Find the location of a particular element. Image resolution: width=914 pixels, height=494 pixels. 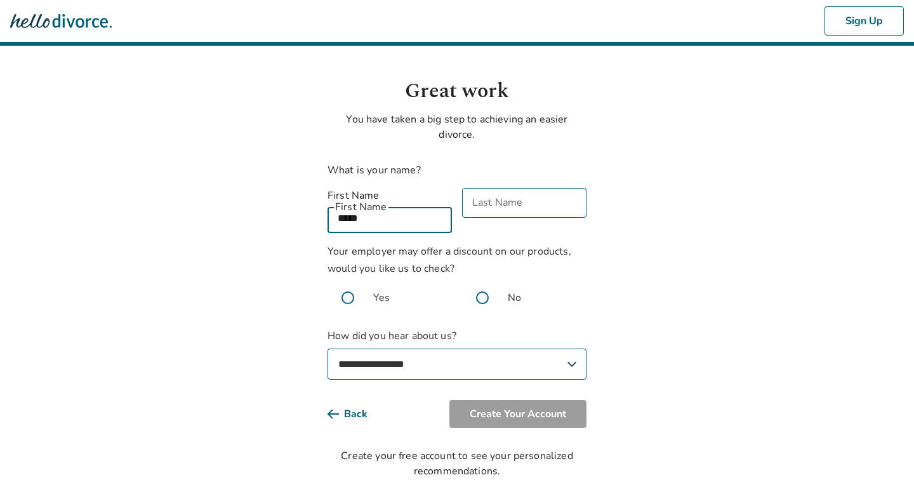

p: You have taken a big step to achieving an easier divorce. is located at coordinates (457, 127).